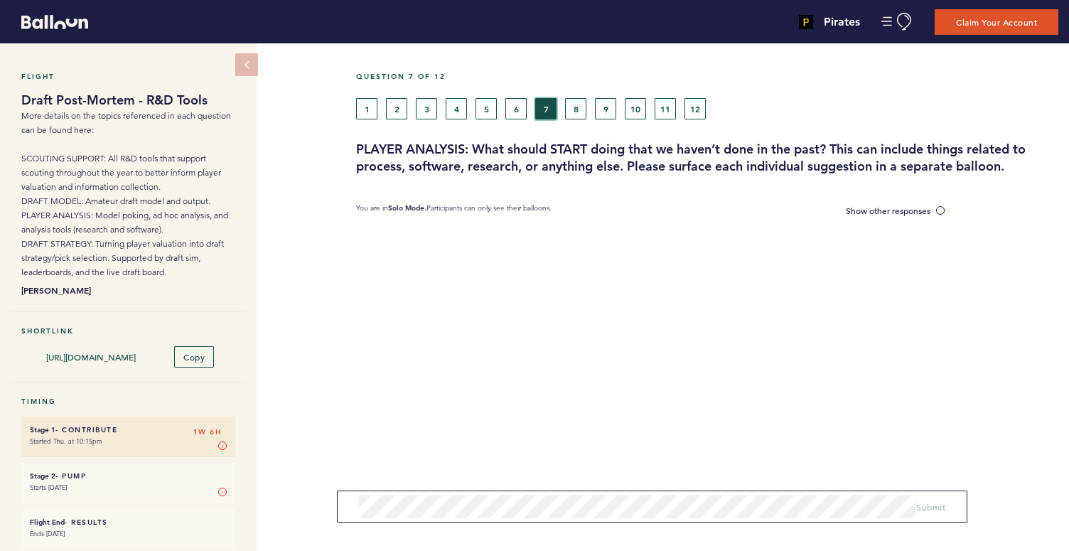  What do you see at coordinates (454, 210) in the screenshot?
I see `p: You are in Participants can only see their balloons.` at bounding box center [454, 210].